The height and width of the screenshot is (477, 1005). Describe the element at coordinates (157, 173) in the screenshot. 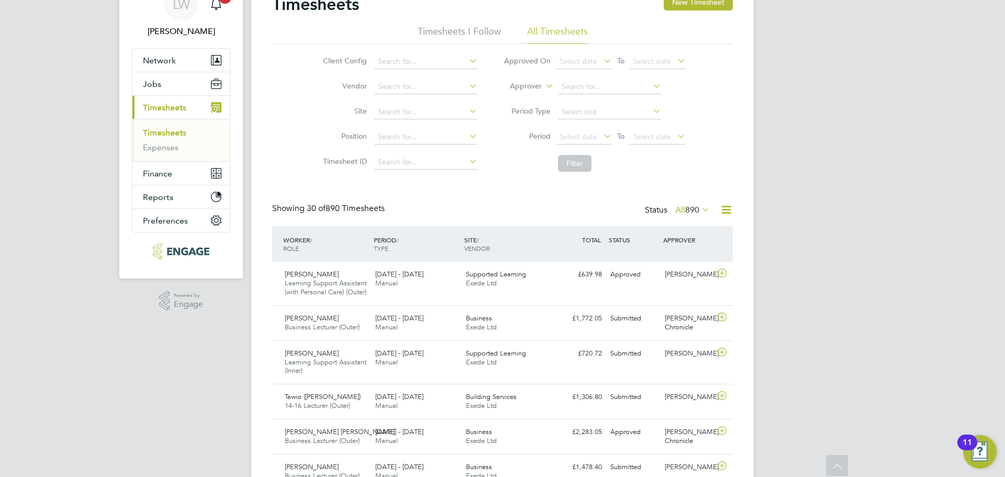

I see `span: Finance` at that location.